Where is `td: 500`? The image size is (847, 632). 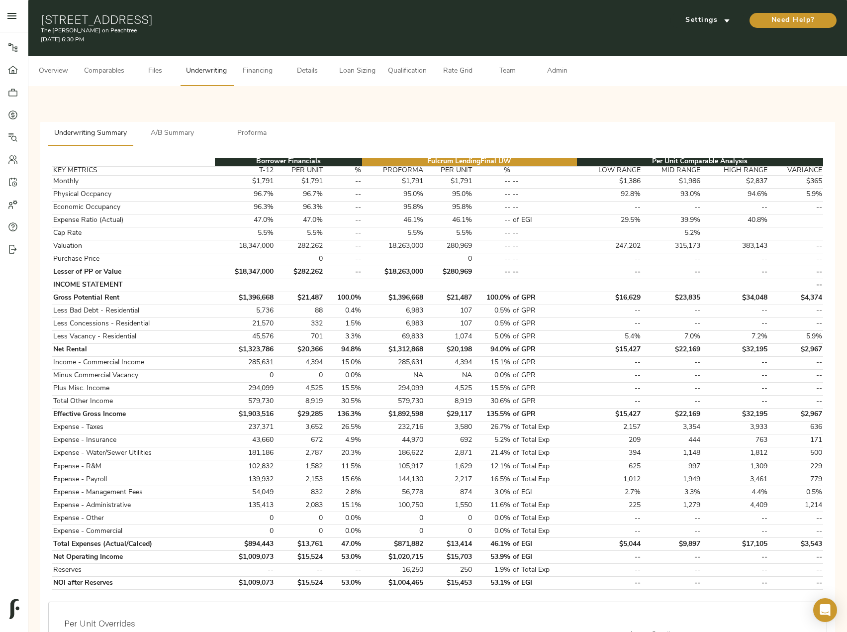
td: 500 is located at coordinates (796, 453).